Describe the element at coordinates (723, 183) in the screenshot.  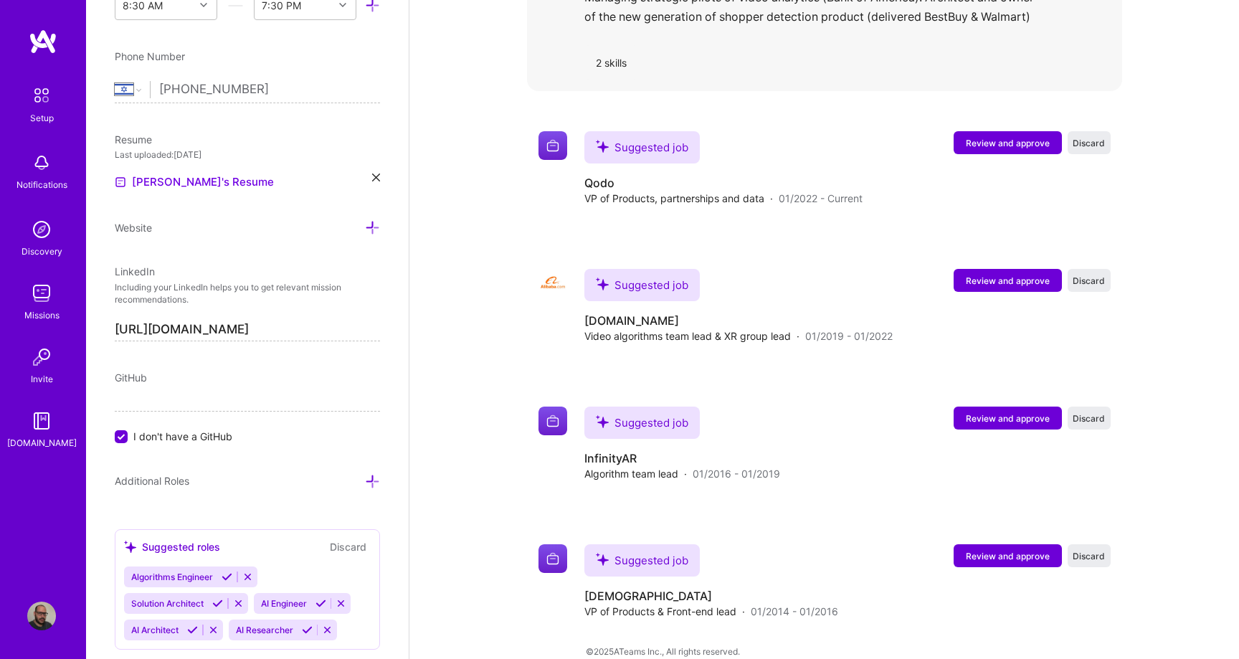
I see `h4: Qodo` at that location.